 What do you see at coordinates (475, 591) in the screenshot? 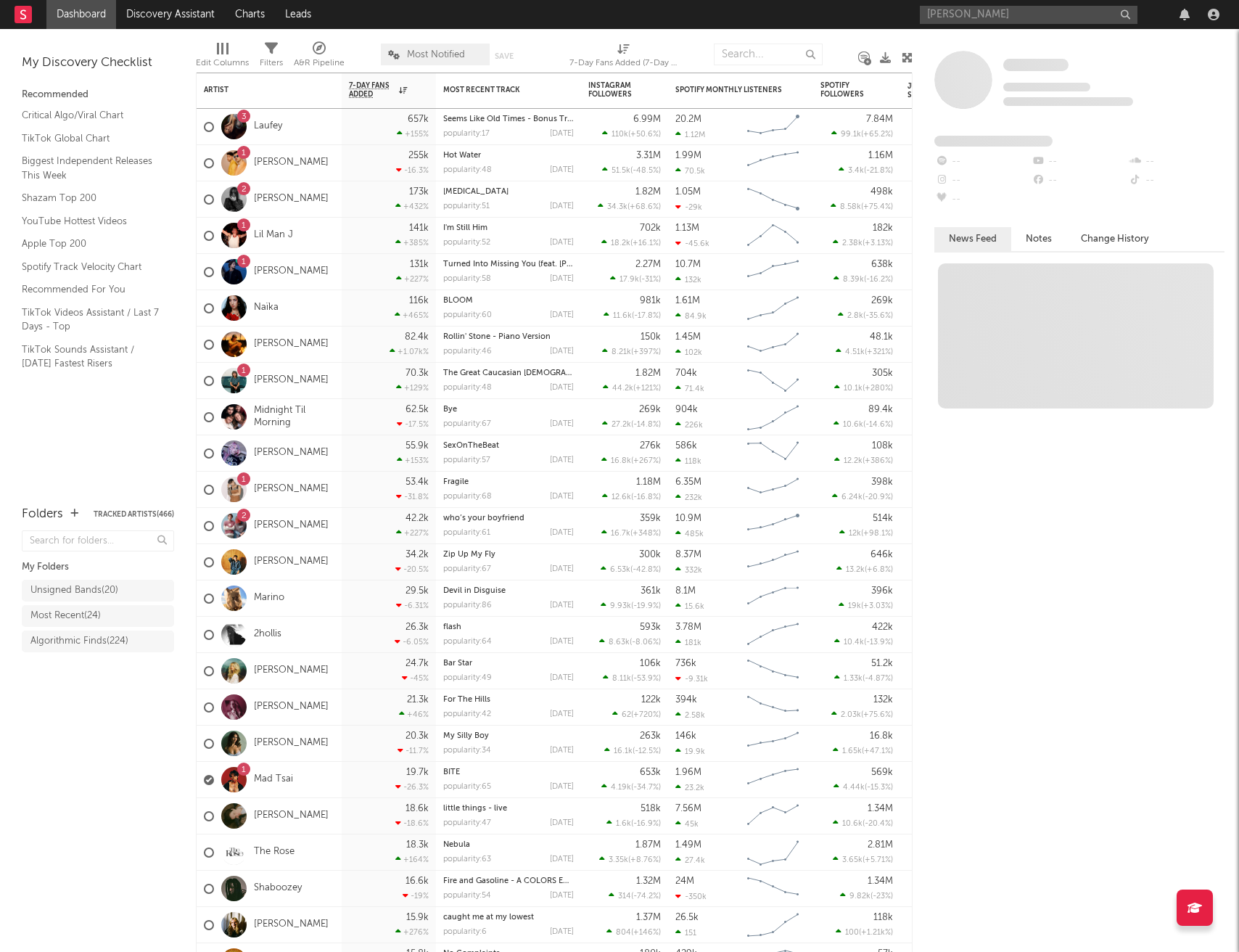
I see `a: Devil in Disguise` at bounding box center [475, 591].